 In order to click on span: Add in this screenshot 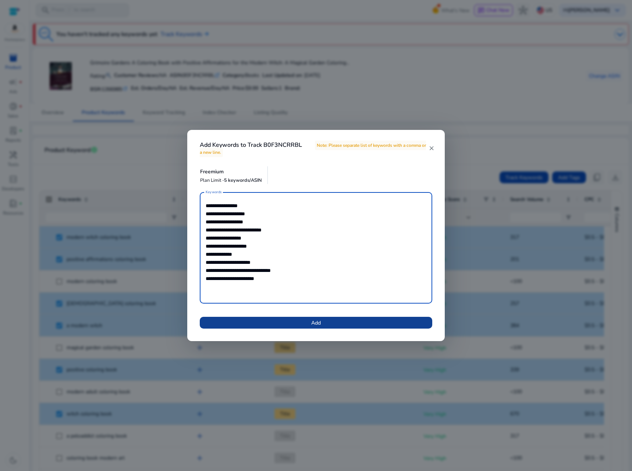, I will do `click(316, 323)`.